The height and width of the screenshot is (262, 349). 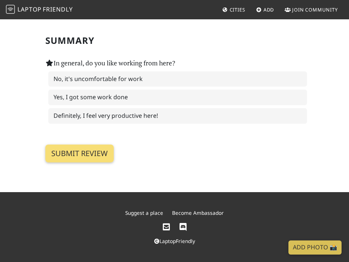 What do you see at coordinates (175, 41) in the screenshot?
I see `h2: Summary` at bounding box center [175, 41].